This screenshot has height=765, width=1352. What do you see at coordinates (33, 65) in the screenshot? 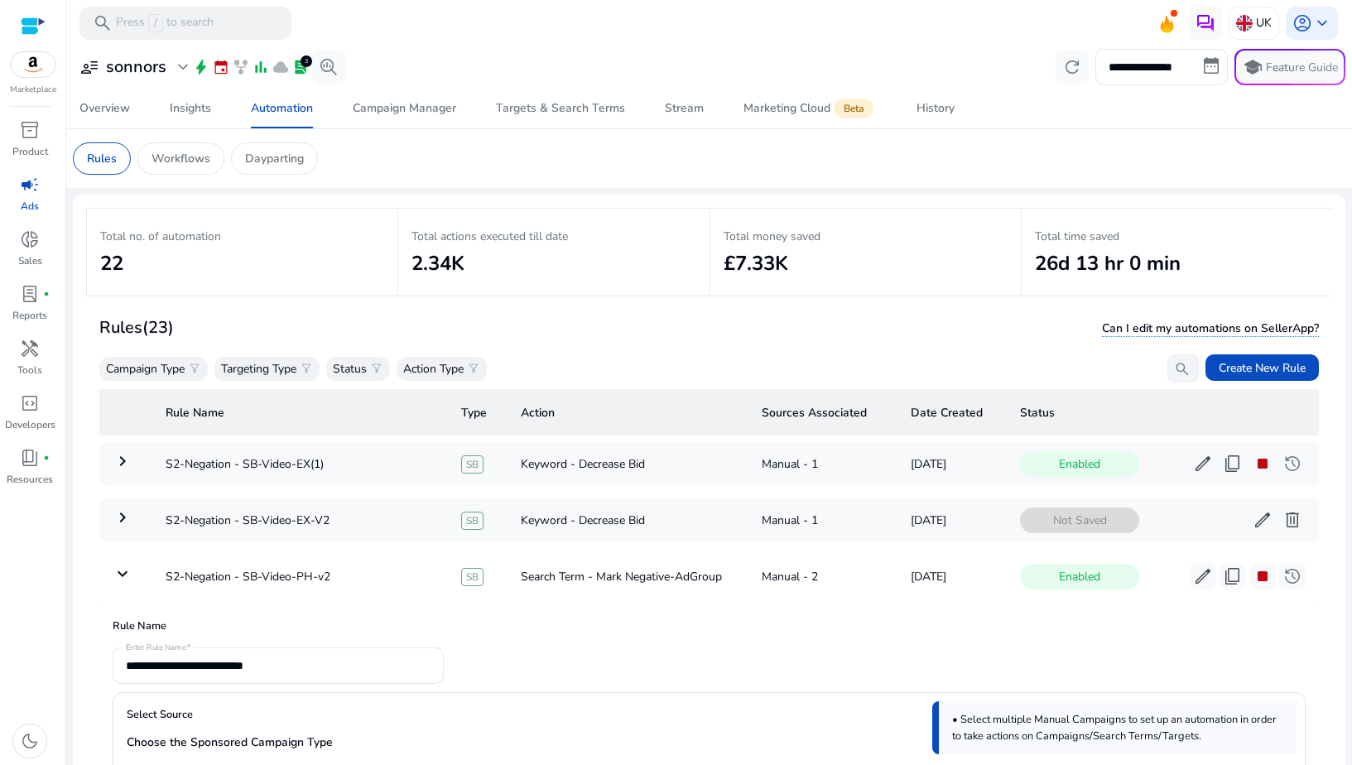
I see `img: amazon.svg` at bounding box center [33, 65].